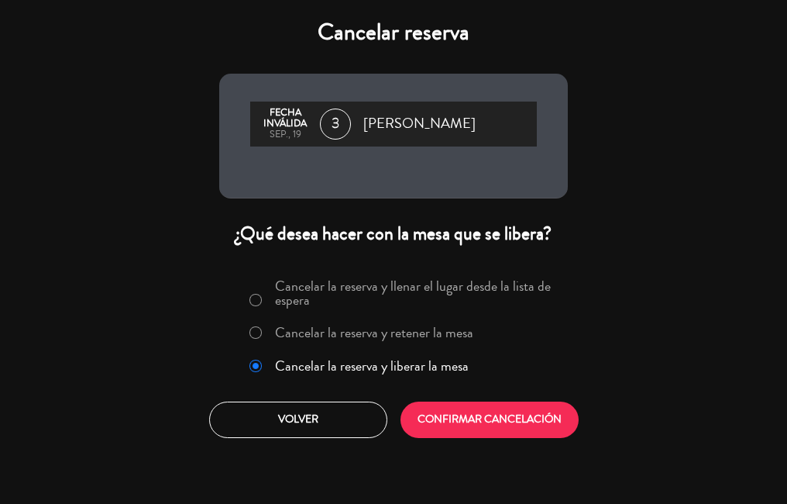  What do you see at coordinates (394, 233) in the screenshot?
I see `div: ¿Qué desea hacer con la mesa que se libera?` at bounding box center [394, 233].